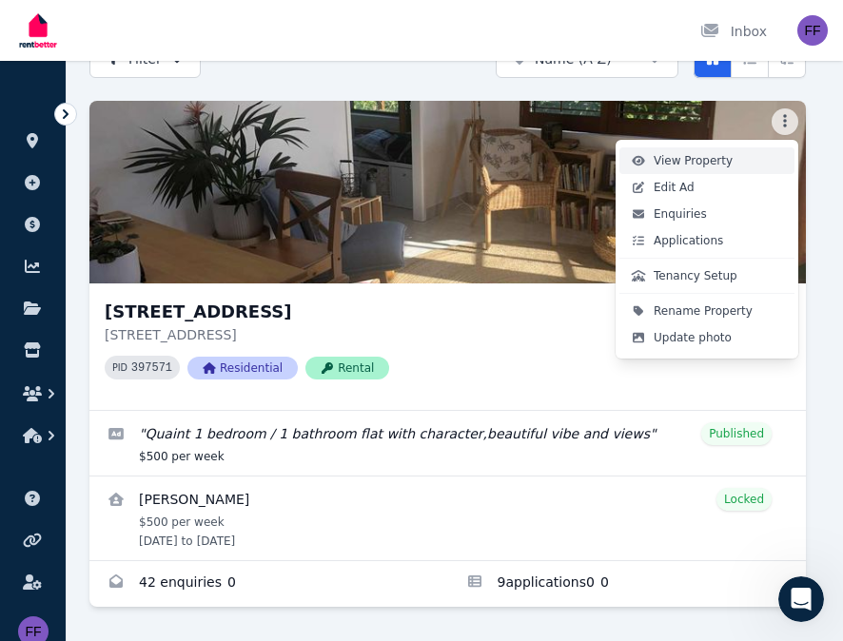  What do you see at coordinates (693, 338) in the screenshot?
I see `span: Update photo` at bounding box center [693, 338].